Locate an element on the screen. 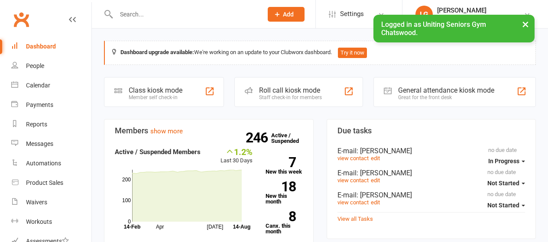 This screenshot has height=242, width=548. div: Calendar is located at coordinates (38, 85).